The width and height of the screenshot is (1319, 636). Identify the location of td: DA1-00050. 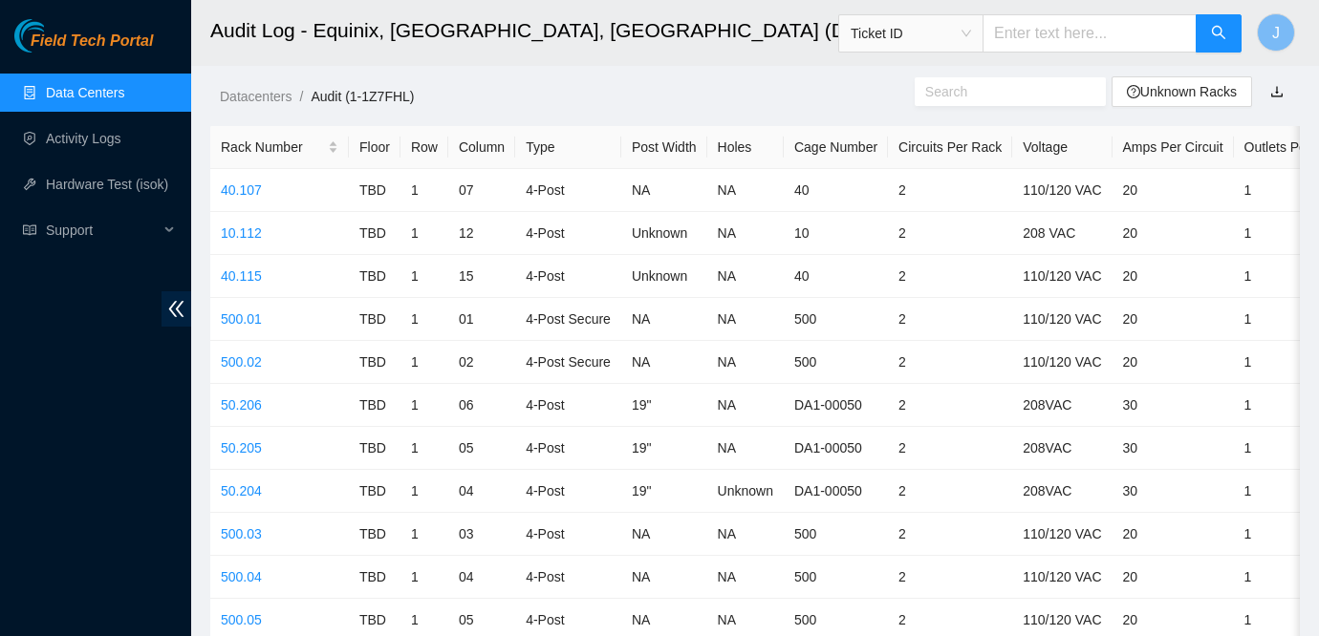
(835, 491).